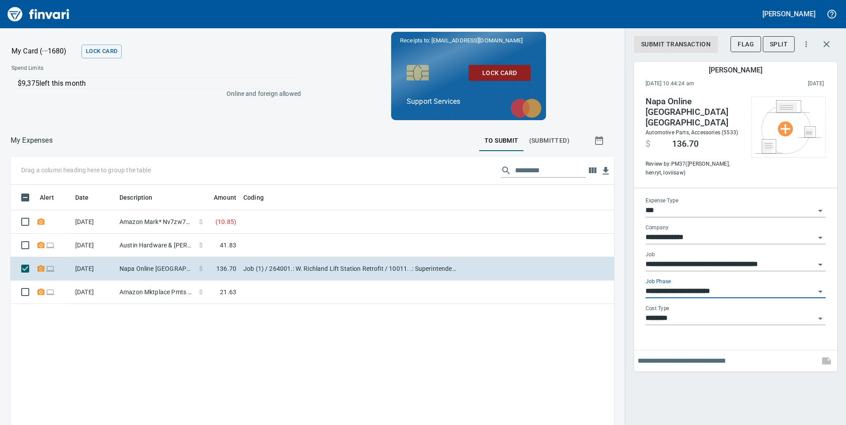  I want to click on label: Expense Type, so click(662, 201).